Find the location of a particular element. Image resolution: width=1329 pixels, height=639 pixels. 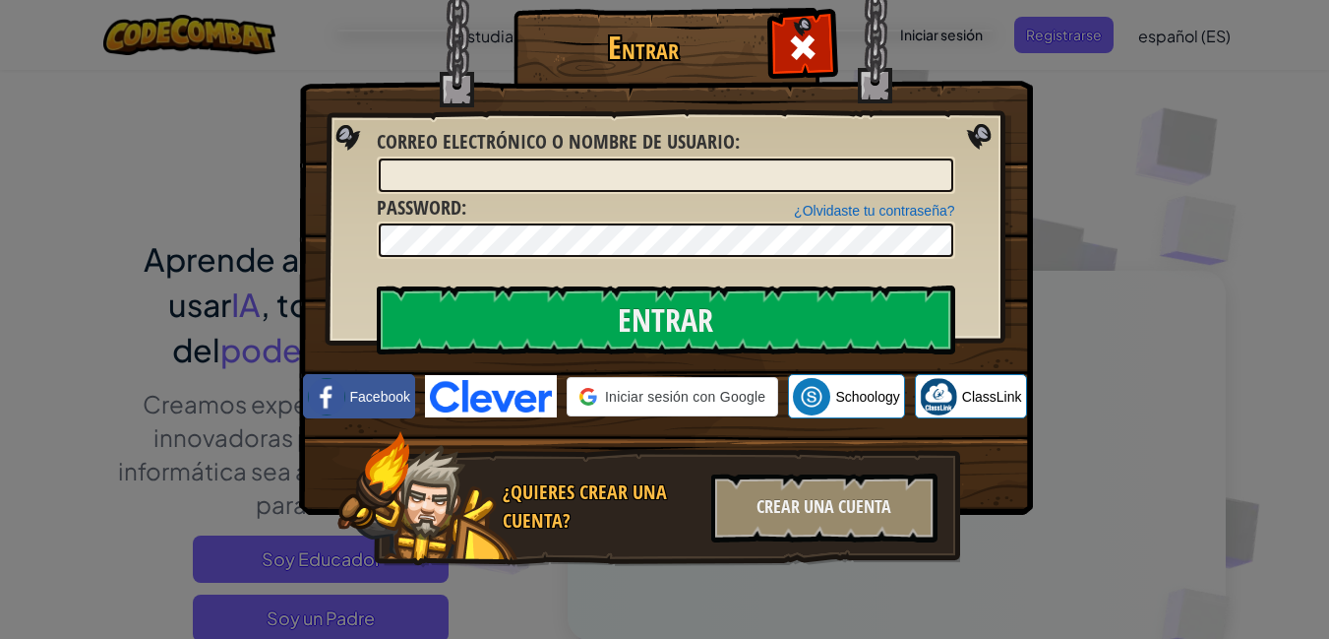

div: Iniciar sesión con Google is located at coordinates (672, 397).